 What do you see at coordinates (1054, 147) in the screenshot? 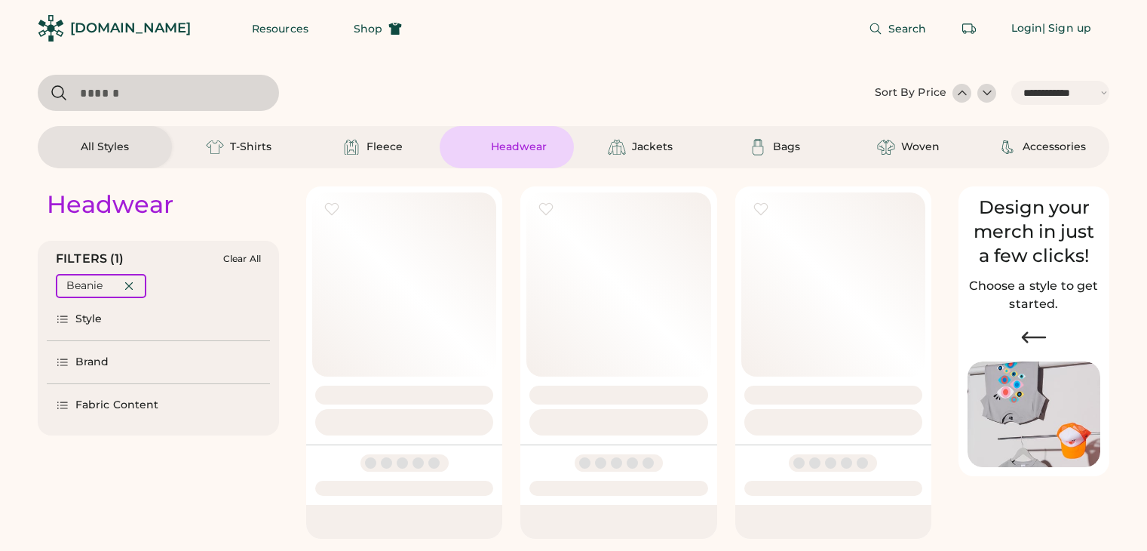
I see `div: Accessories` at bounding box center [1054, 147].